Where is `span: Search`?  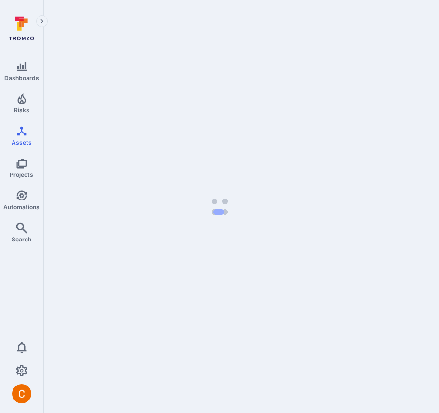 span: Search is located at coordinates (21, 239).